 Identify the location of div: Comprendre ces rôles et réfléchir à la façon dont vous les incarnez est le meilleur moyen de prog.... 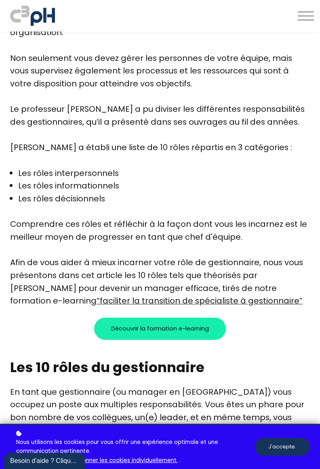
(160, 237).